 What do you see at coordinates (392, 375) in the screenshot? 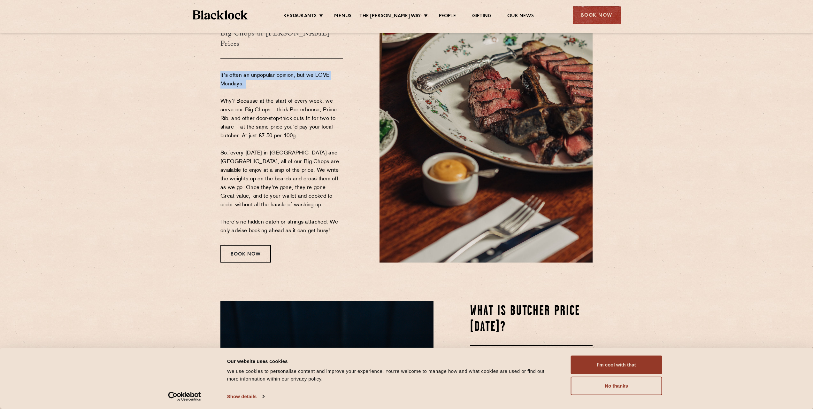
I see `div: We use cookies to personalise content and improve your experience. You're welcome to manage how a...` at bounding box center [392, 375].